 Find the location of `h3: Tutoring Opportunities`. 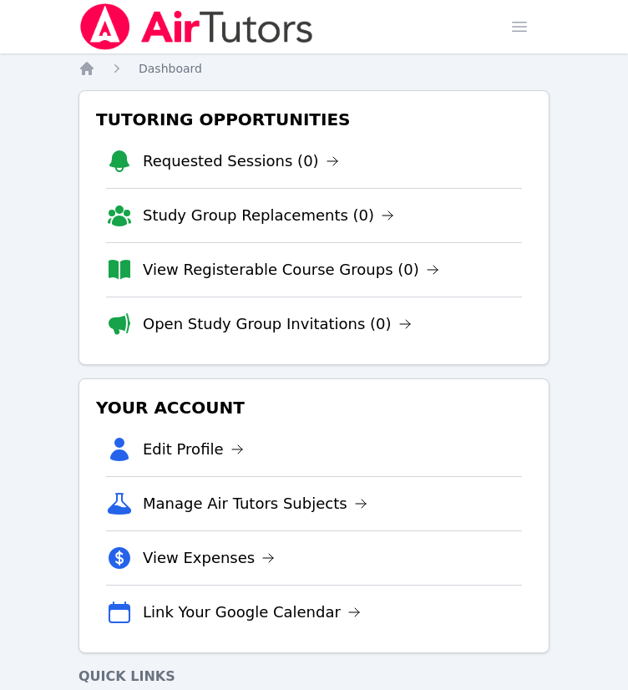

h3: Tutoring Opportunities is located at coordinates (314, 120).